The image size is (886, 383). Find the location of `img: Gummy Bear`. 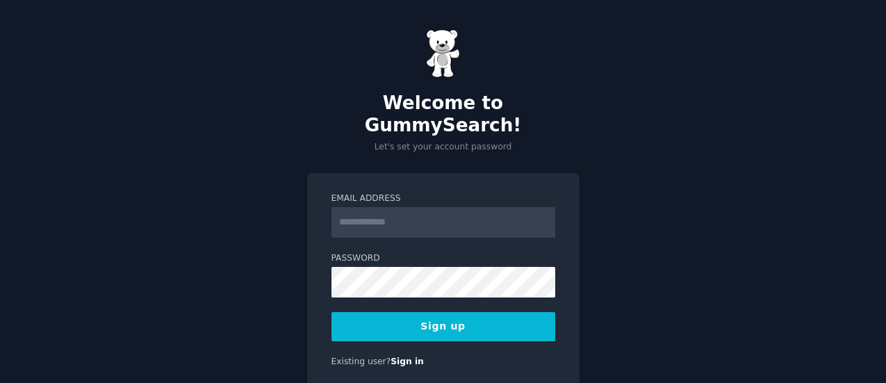

img: Gummy Bear is located at coordinates (443, 54).